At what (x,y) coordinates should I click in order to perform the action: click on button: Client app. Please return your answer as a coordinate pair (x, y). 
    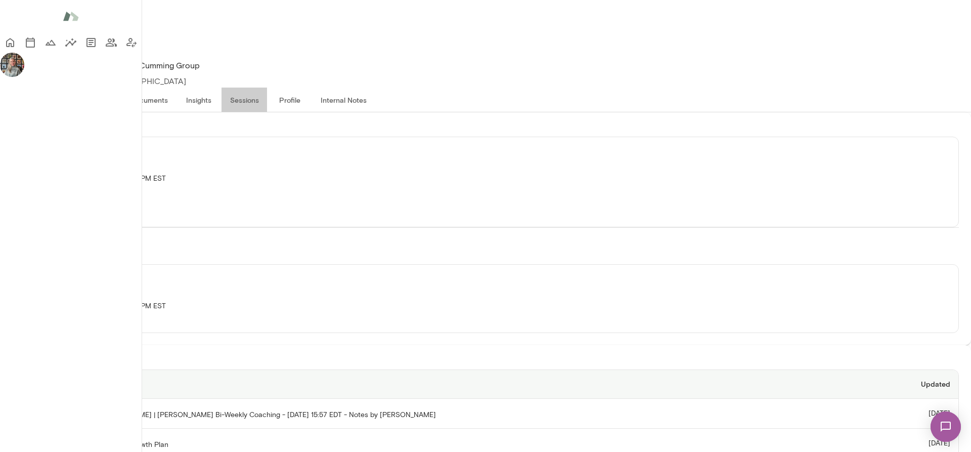
    Looking at the image, I should click on (132, 42).